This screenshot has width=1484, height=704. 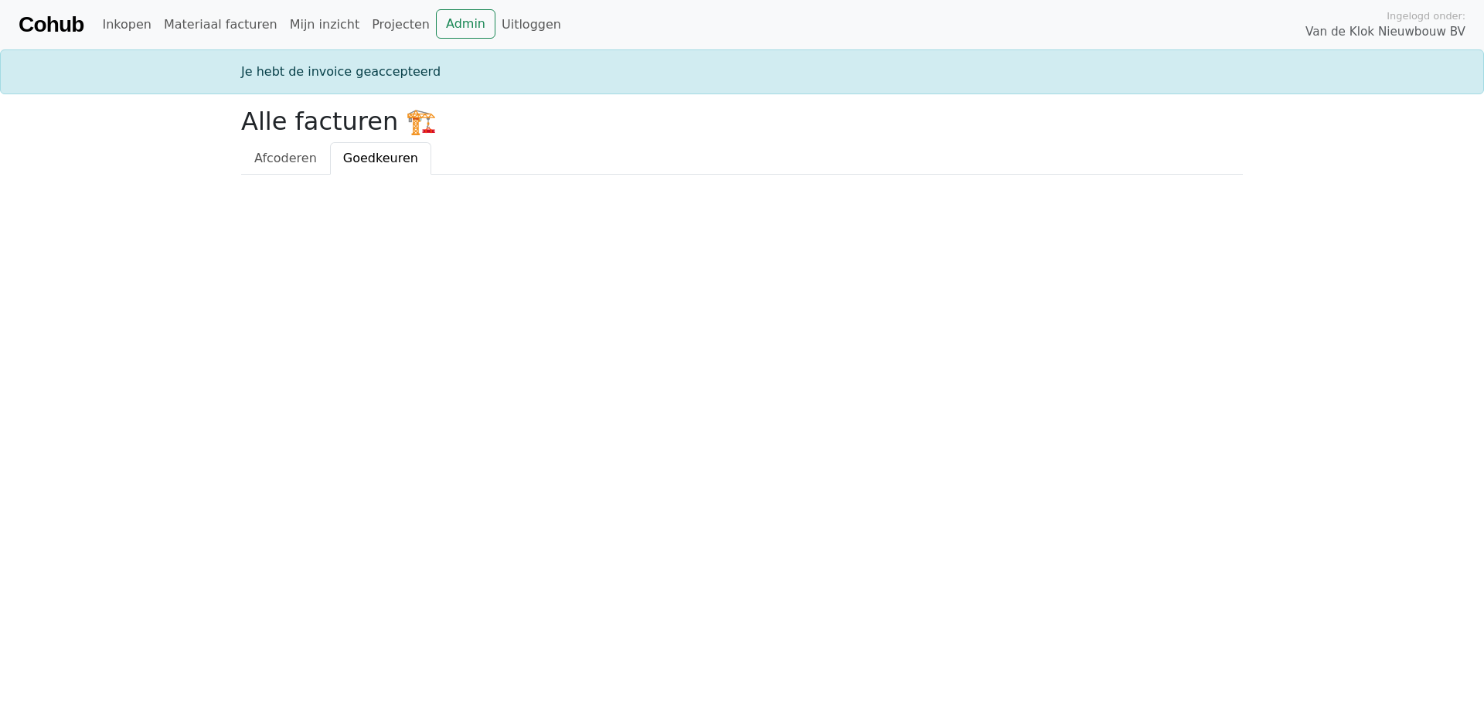 What do you see at coordinates (400, 25) in the screenshot?
I see `a: Projecten` at bounding box center [400, 25].